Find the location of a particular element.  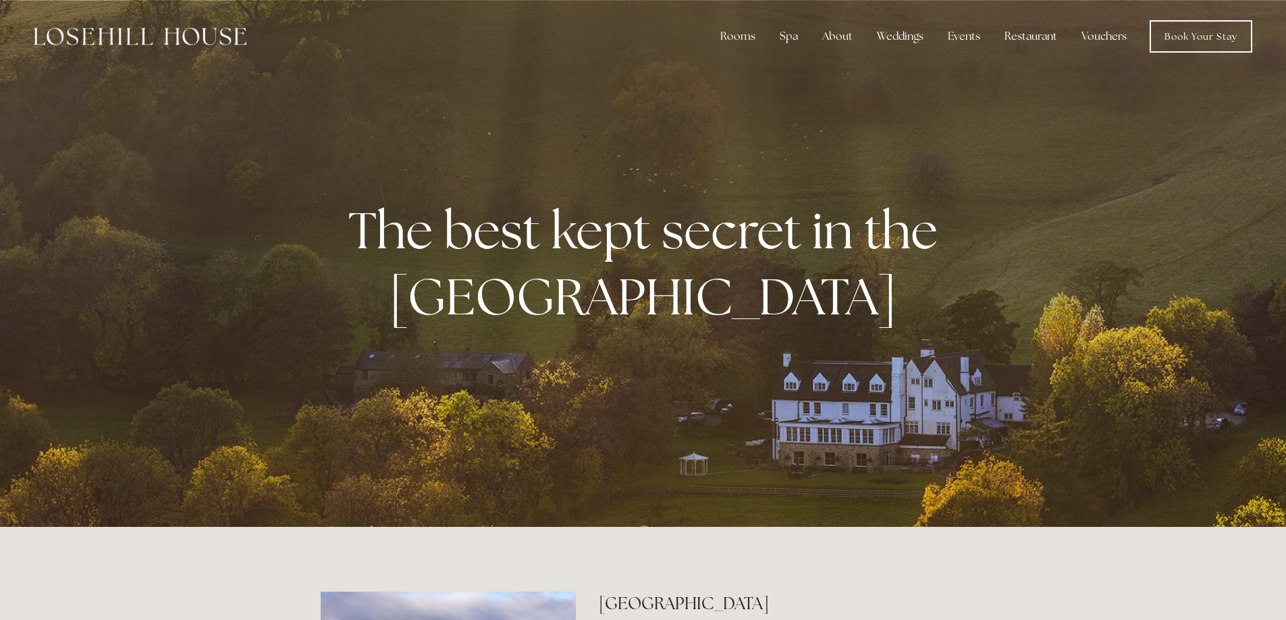

div: Rooms is located at coordinates (738, 36).